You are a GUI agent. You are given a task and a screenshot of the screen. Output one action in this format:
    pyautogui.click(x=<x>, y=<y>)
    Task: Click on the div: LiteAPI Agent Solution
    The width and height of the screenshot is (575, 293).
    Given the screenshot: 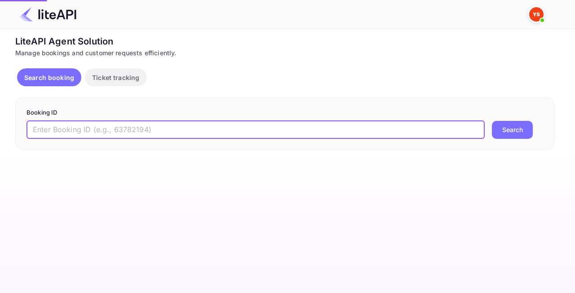 What is the action you would take?
    pyautogui.click(x=285, y=41)
    